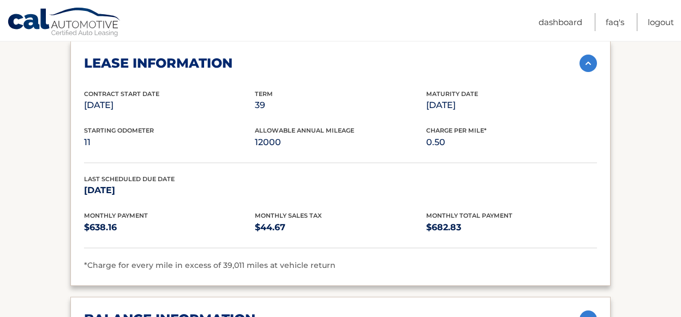  I want to click on span: Term, so click(263, 94).